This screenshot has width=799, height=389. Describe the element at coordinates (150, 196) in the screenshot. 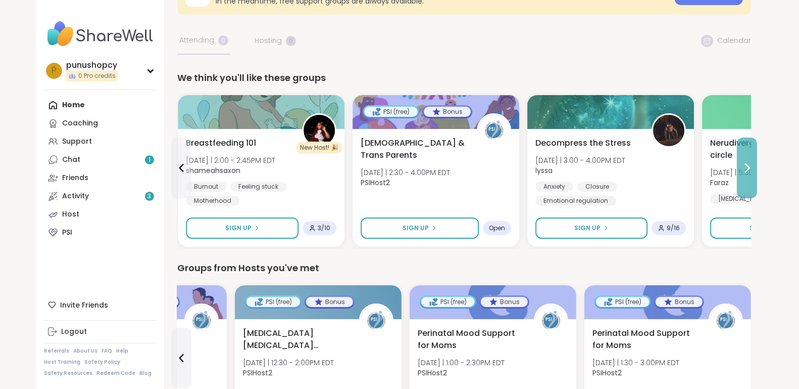

I see `span: 3` at that location.